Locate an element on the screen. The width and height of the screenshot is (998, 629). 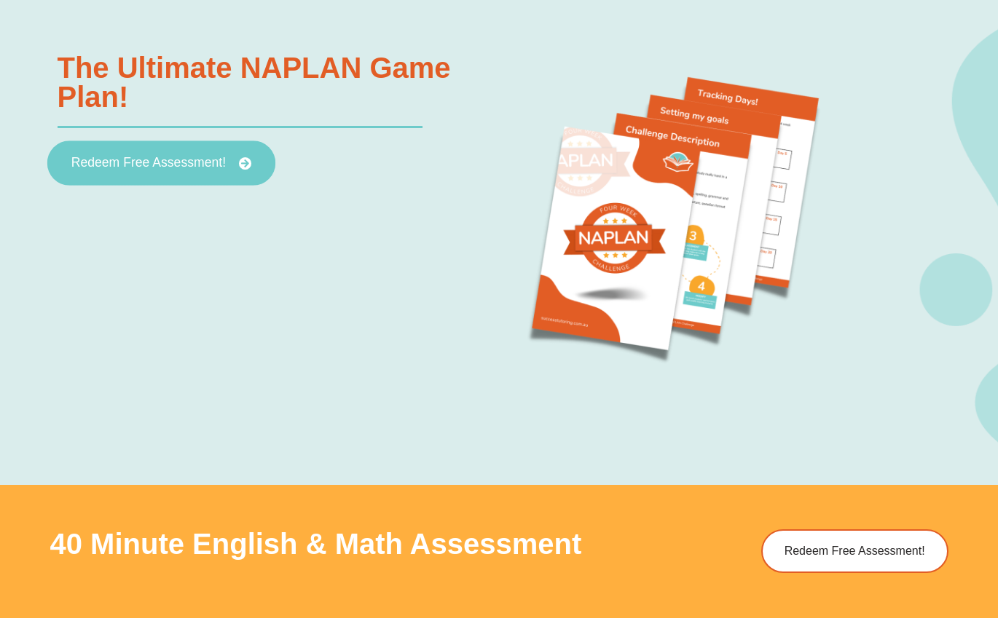
h3: 40 Minute English & Math Assessment is located at coordinates (352, 544).